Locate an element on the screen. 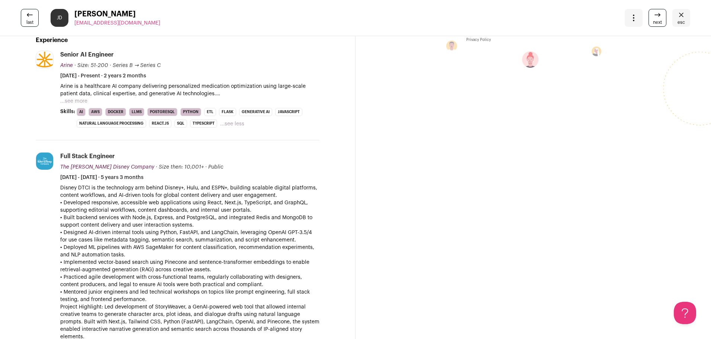 Image resolution: width=711 pixels, height=339 pixels. p: Arine is a healthcare AI company delivering personalized medication optimization using large-scal... is located at coordinates (190, 90).